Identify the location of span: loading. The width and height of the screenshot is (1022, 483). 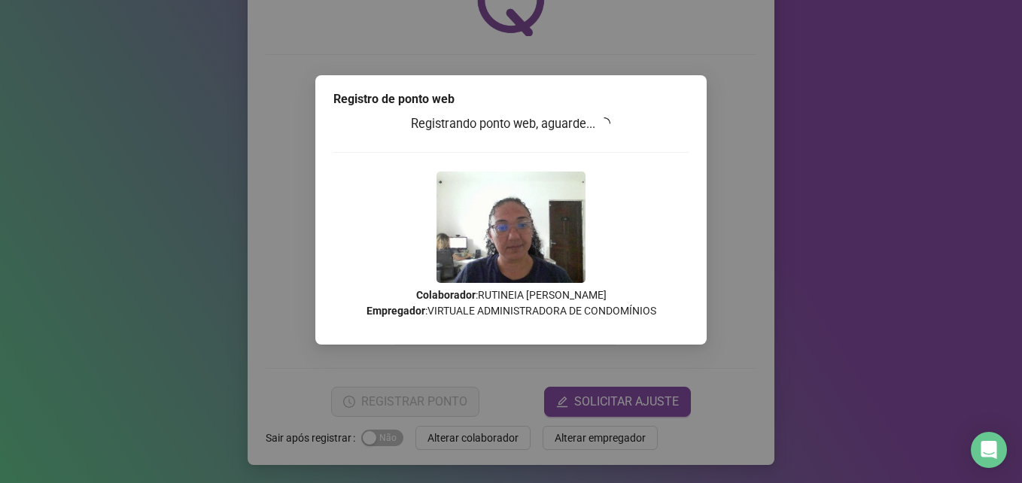
(605, 123).